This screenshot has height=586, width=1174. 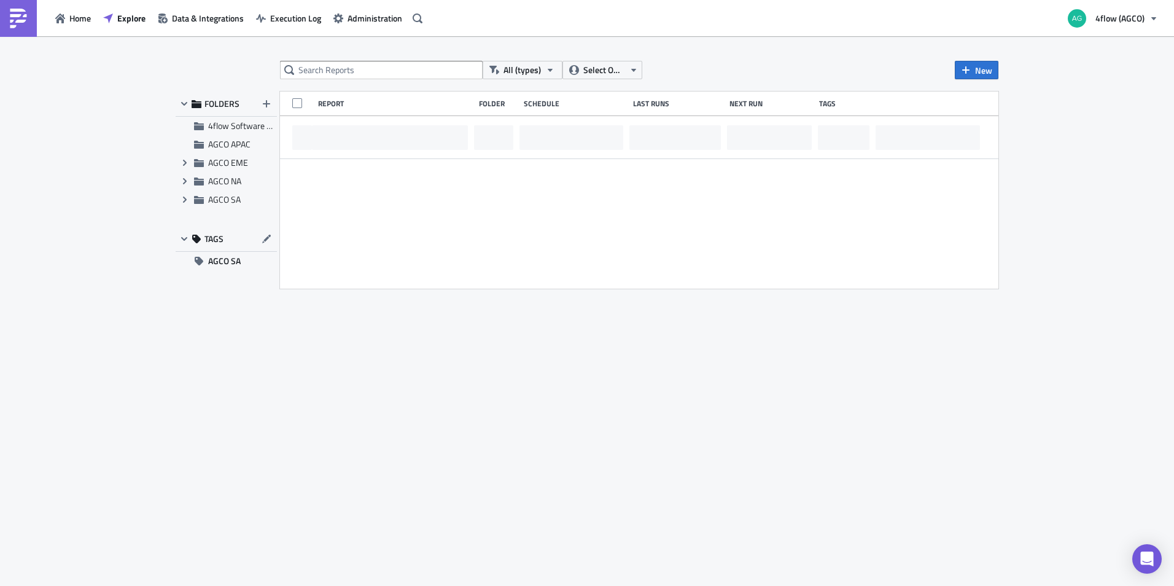 I want to click on span: AGCO EME, so click(x=228, y=162).